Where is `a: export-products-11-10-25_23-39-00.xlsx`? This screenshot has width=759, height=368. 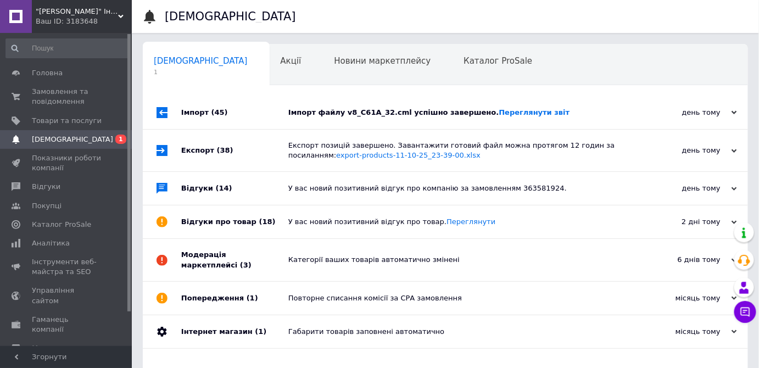
a: export-products-11-10-25_23-39-00.xlsx is located at coordinates (408, 155).